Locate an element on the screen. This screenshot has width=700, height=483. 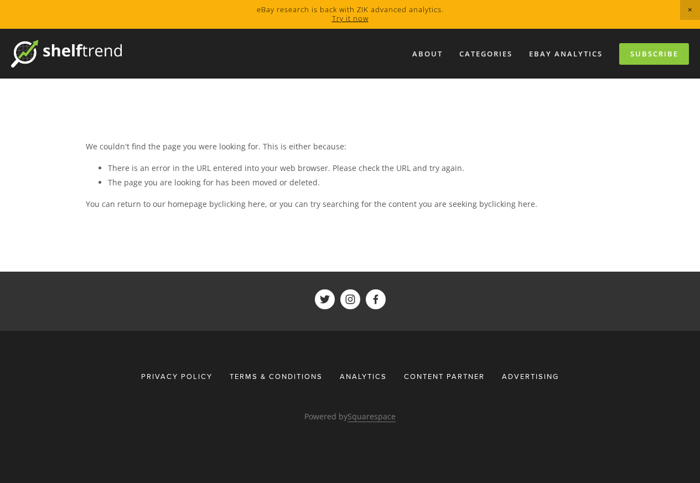
a: About is located at coordinates (427, 54).